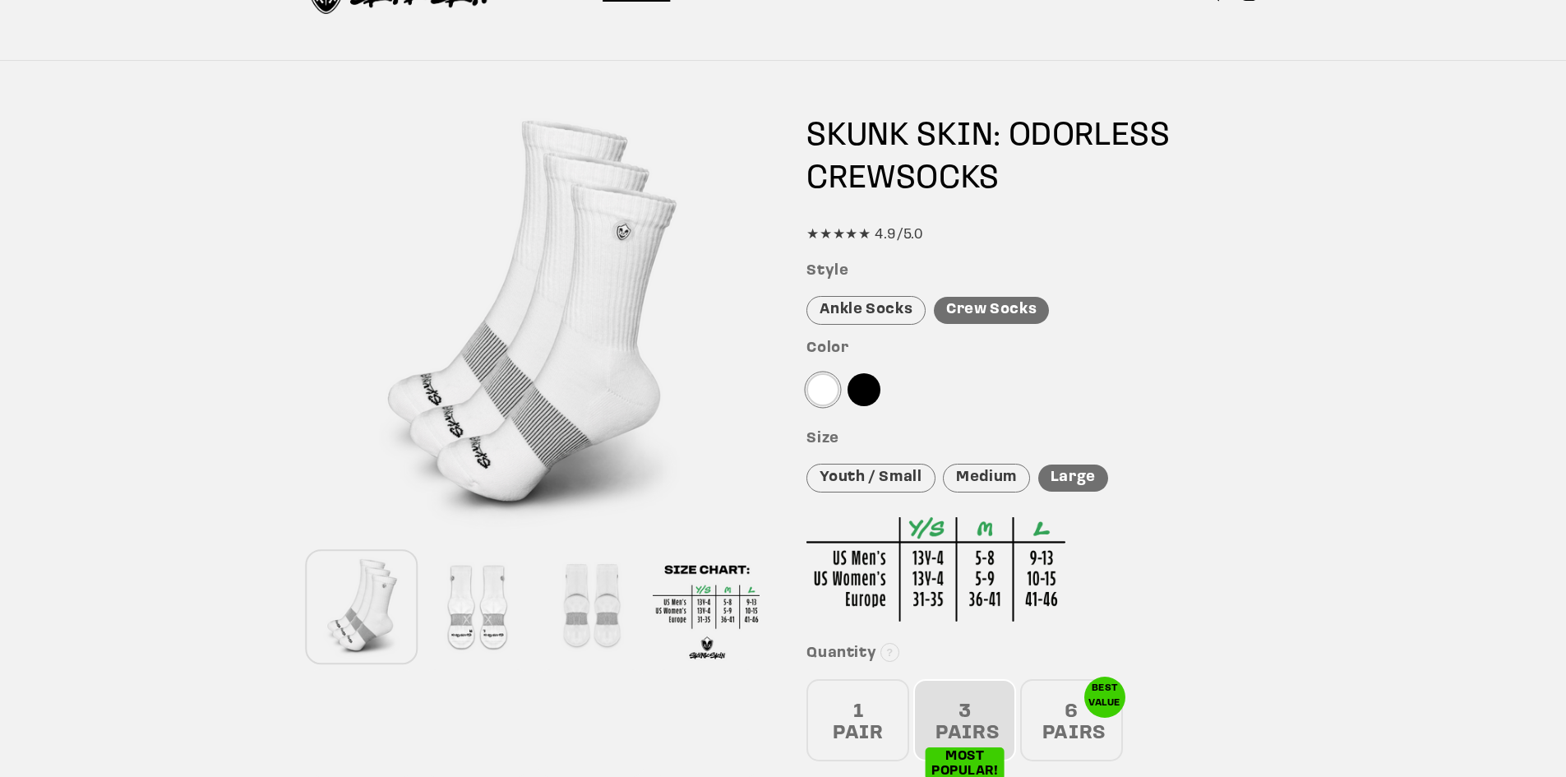 The width and height of the screenshot is (1566, 777). What do you see at coordinates (866, 310) in the screenshot?
I see `div: Ankle Socks` at bounding box center [866, 310].